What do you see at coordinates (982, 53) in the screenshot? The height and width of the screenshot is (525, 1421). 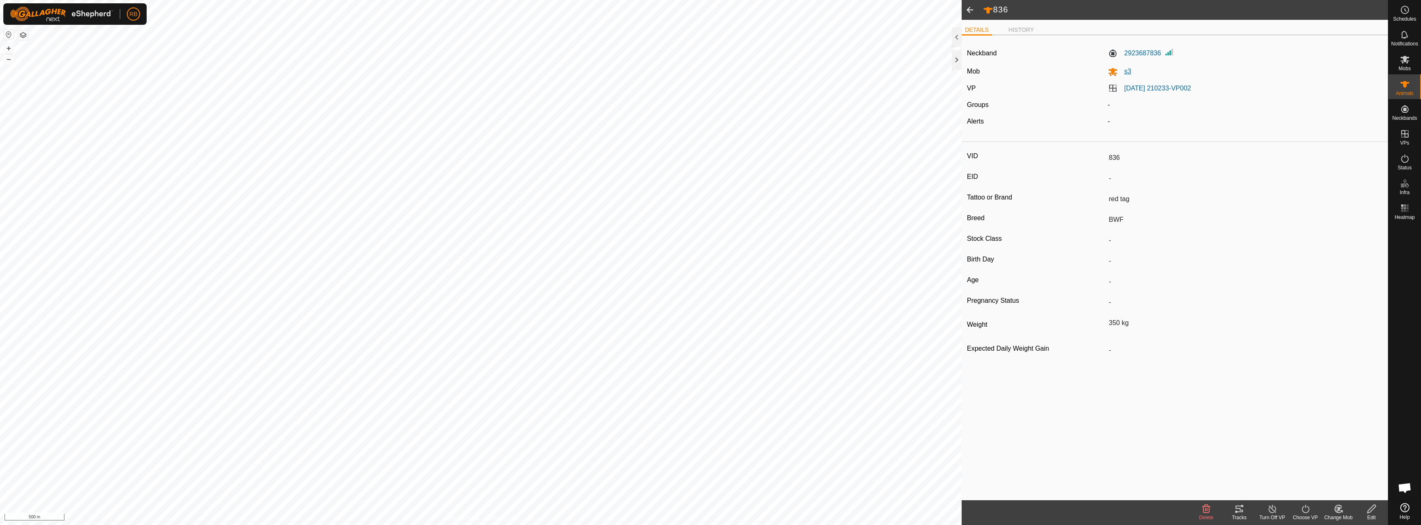 I see `label: Neckband` at bounding box center [982, 53].